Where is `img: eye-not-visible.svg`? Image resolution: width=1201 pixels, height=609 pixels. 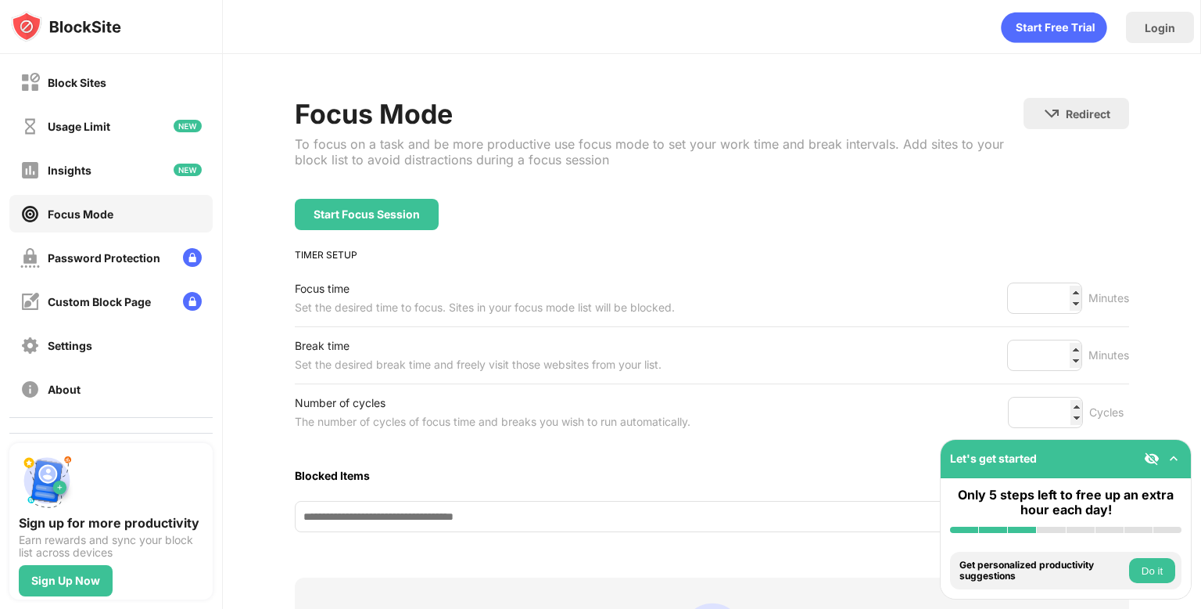
img: eye-not-visible.svg is located at coordinates (1152, 458).